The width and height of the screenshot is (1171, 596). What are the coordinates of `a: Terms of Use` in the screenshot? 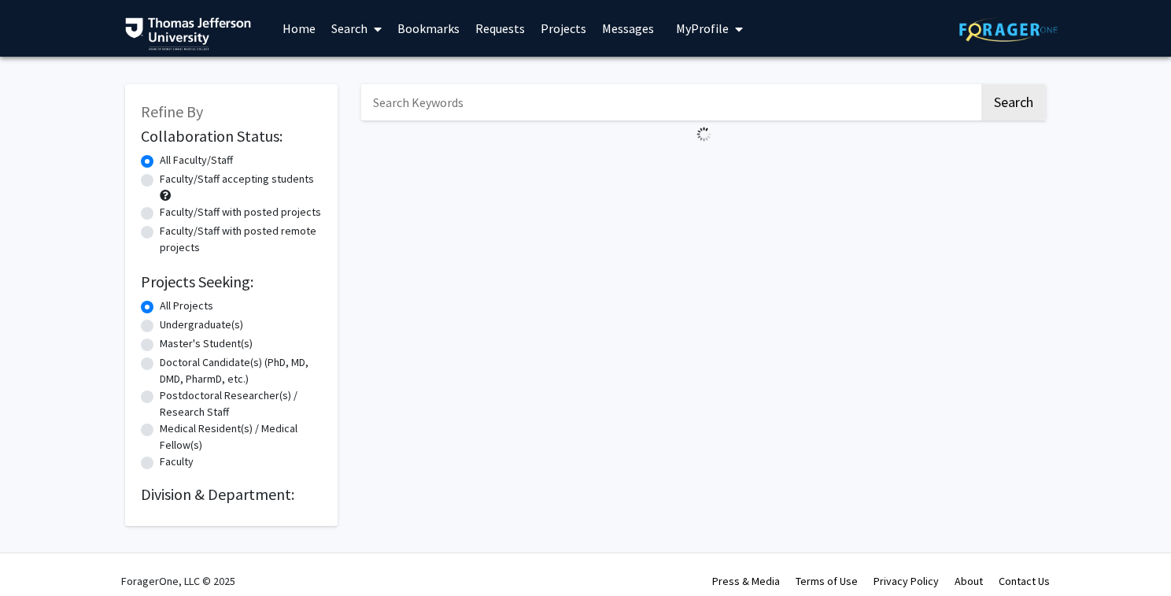 It's located at (826, 581).